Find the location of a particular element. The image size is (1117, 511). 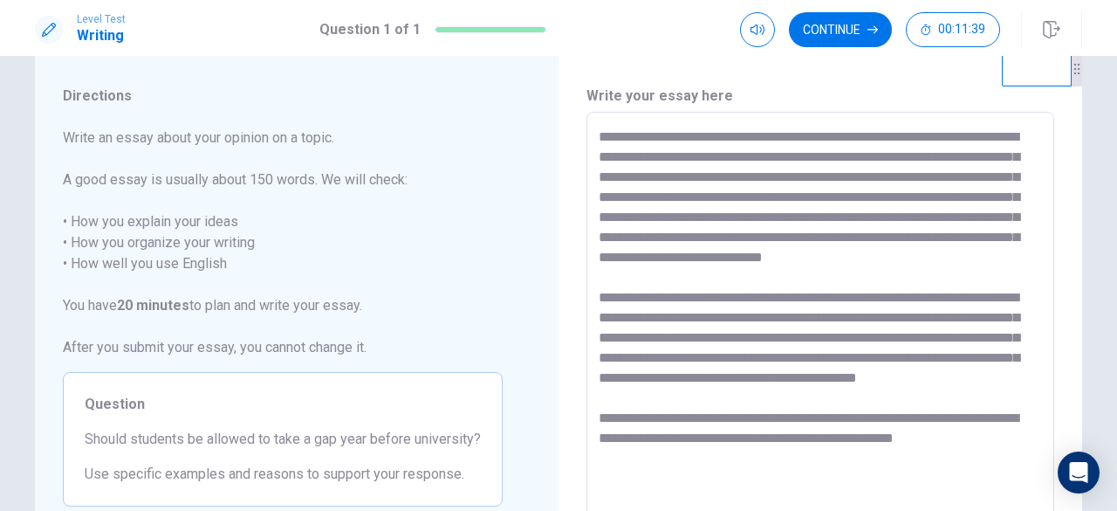

h1: Writing is located at coordinates (101, 36).